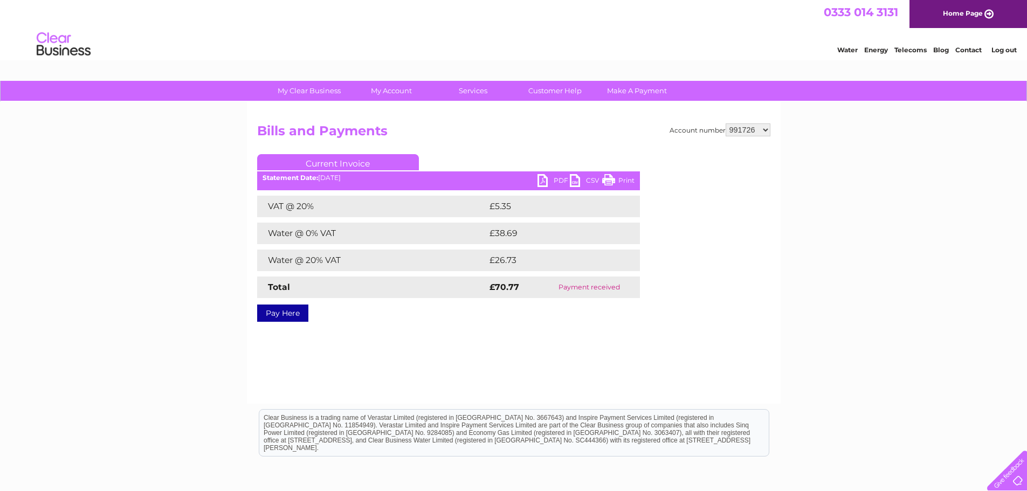 Image resolution: width=1027 pixels, height=491 pixels. Describe the element at coordinates (910, 50) in the screenshot. I see `a: Telecoms` at that location.